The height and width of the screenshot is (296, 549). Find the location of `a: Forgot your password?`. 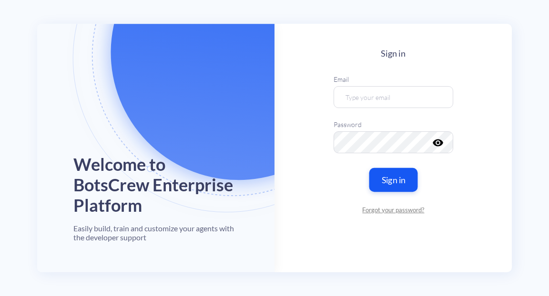

a: Forgot your password? is located at coordinates (393, 210).